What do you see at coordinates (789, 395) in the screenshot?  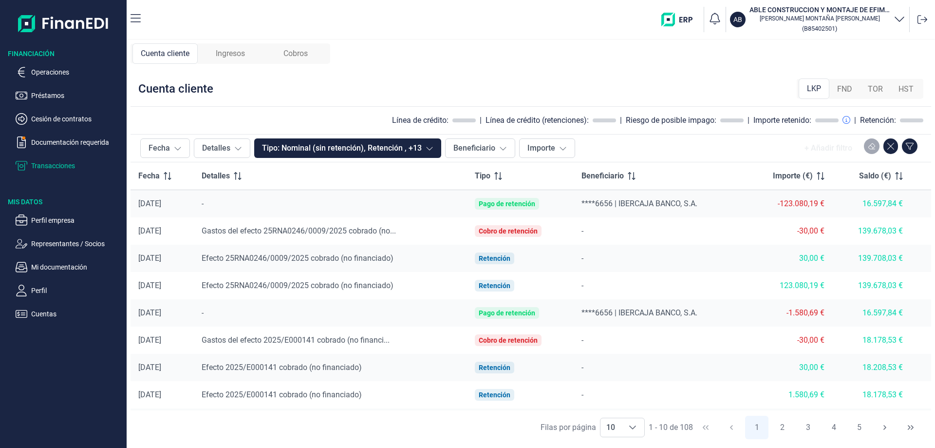 I see `div: 1.580,69 €` at bounding box center [789, 395].